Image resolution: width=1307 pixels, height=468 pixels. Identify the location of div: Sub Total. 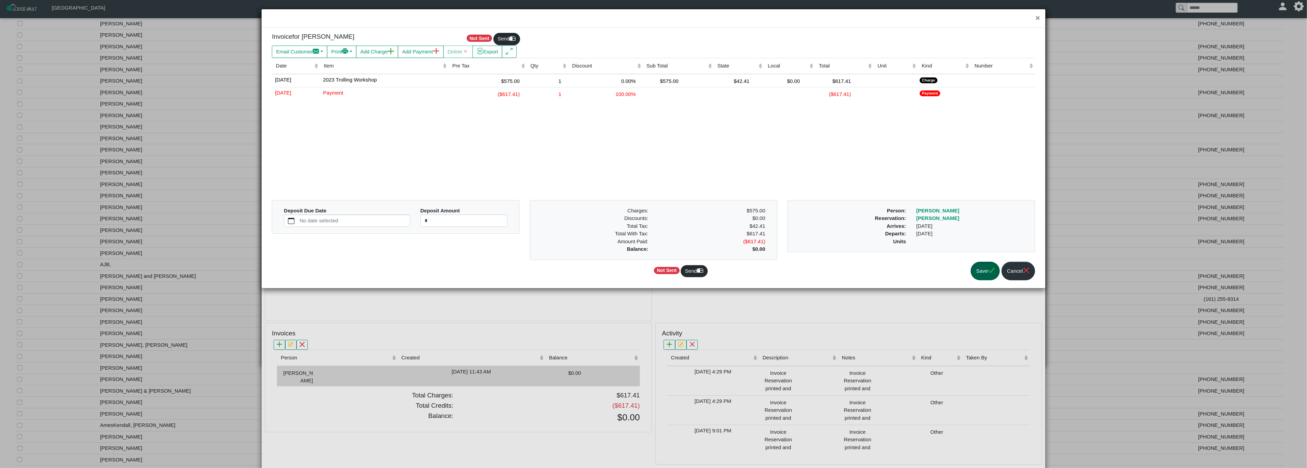
(676, 66).